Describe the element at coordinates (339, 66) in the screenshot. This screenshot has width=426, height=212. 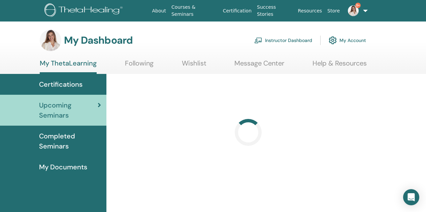
I see `a: Help & Resources` at that location.